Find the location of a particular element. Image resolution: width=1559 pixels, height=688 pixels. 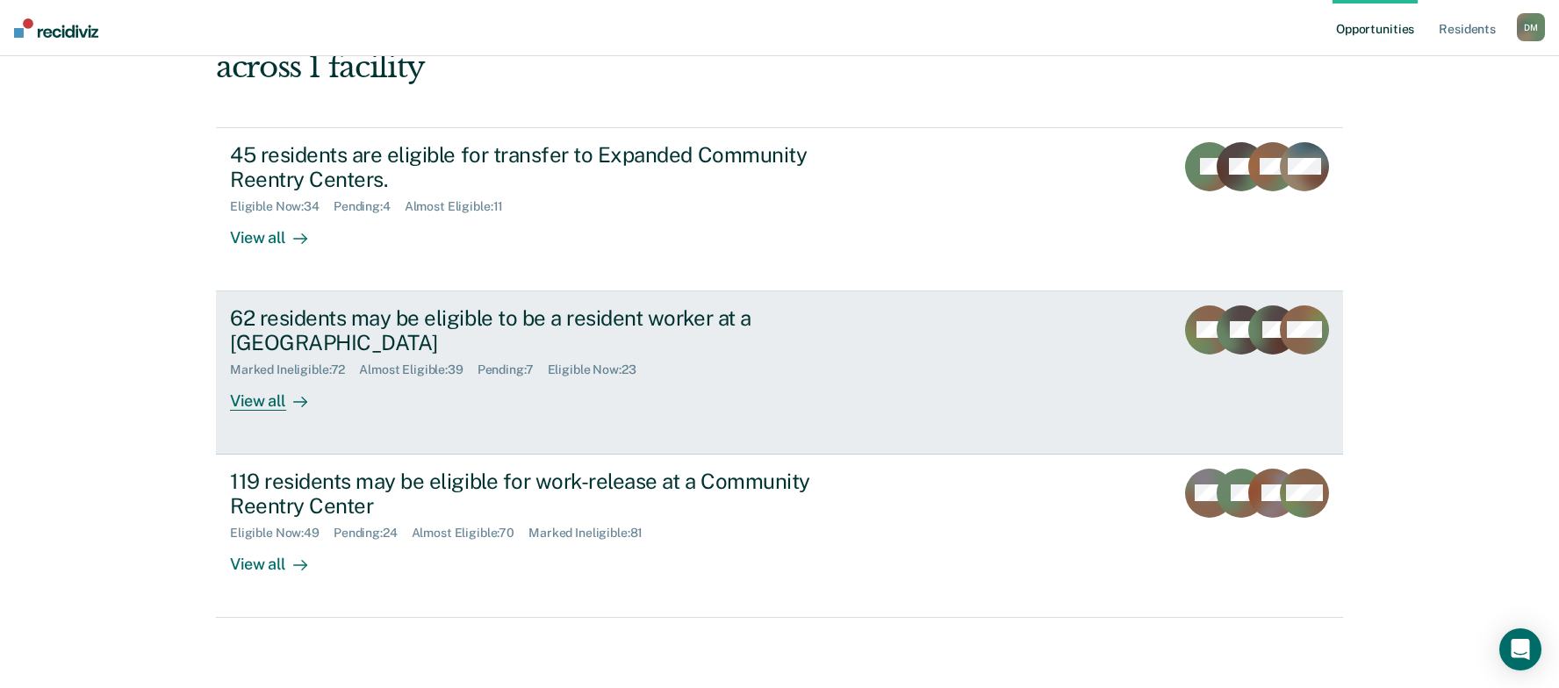

div: Eligible Now : 34 is located at coordinates (282, 206).